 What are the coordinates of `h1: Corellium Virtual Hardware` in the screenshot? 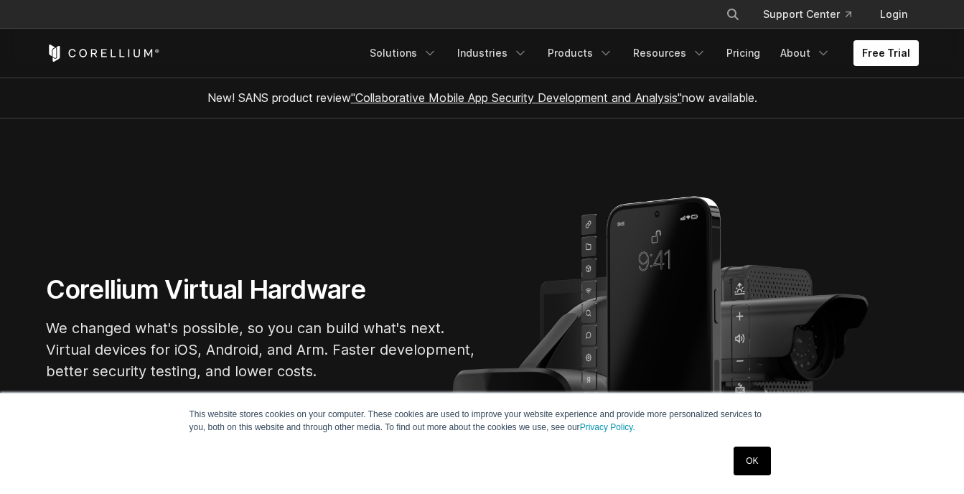 It's located at (261, 289).